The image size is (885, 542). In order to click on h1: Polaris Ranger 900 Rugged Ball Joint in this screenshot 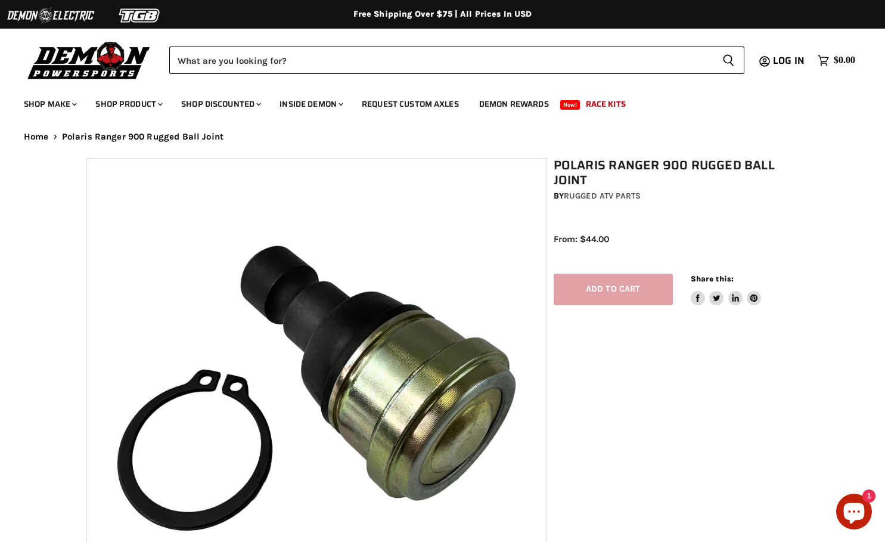, I will do `click(679, 173)`.